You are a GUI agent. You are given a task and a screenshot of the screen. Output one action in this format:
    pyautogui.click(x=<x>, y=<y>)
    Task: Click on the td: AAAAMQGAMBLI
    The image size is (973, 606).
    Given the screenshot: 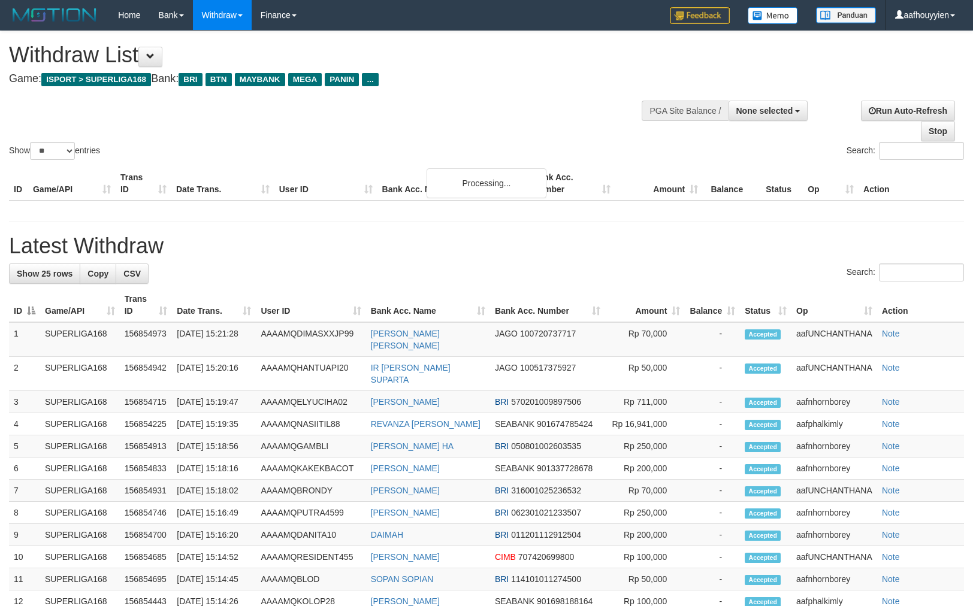 What is the action you would take?
    pyautogui.click(x=310, y=446)
    